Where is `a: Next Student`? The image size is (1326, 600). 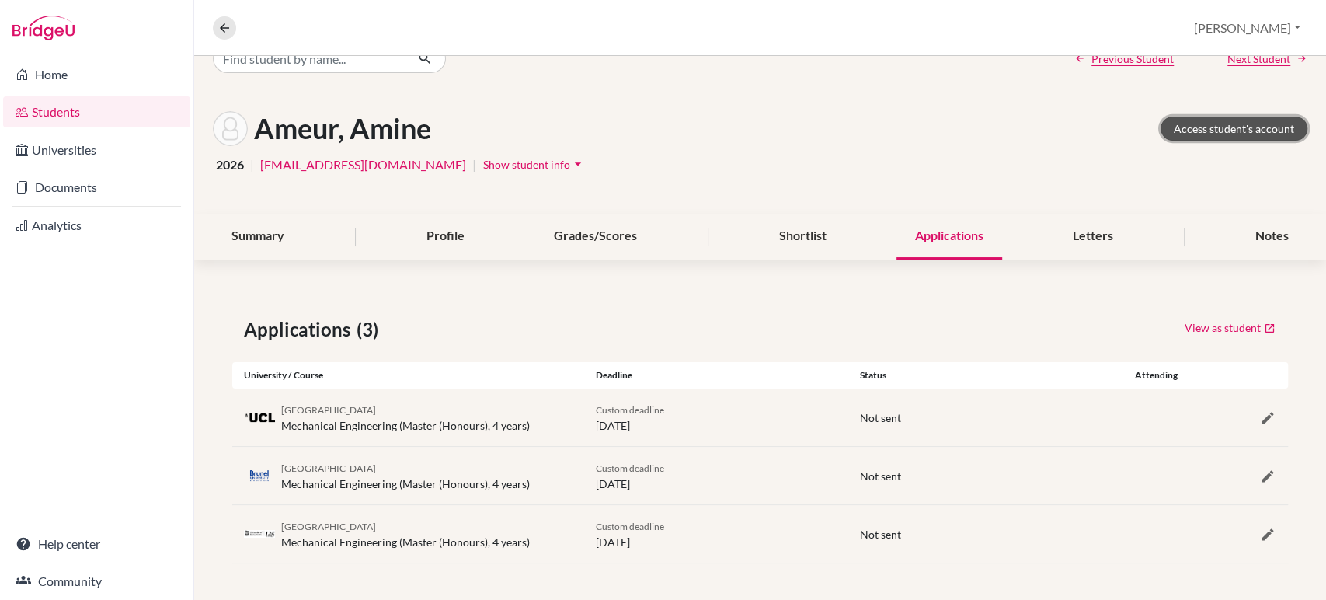
a: Next Student is located at coordinates (1267, 58).